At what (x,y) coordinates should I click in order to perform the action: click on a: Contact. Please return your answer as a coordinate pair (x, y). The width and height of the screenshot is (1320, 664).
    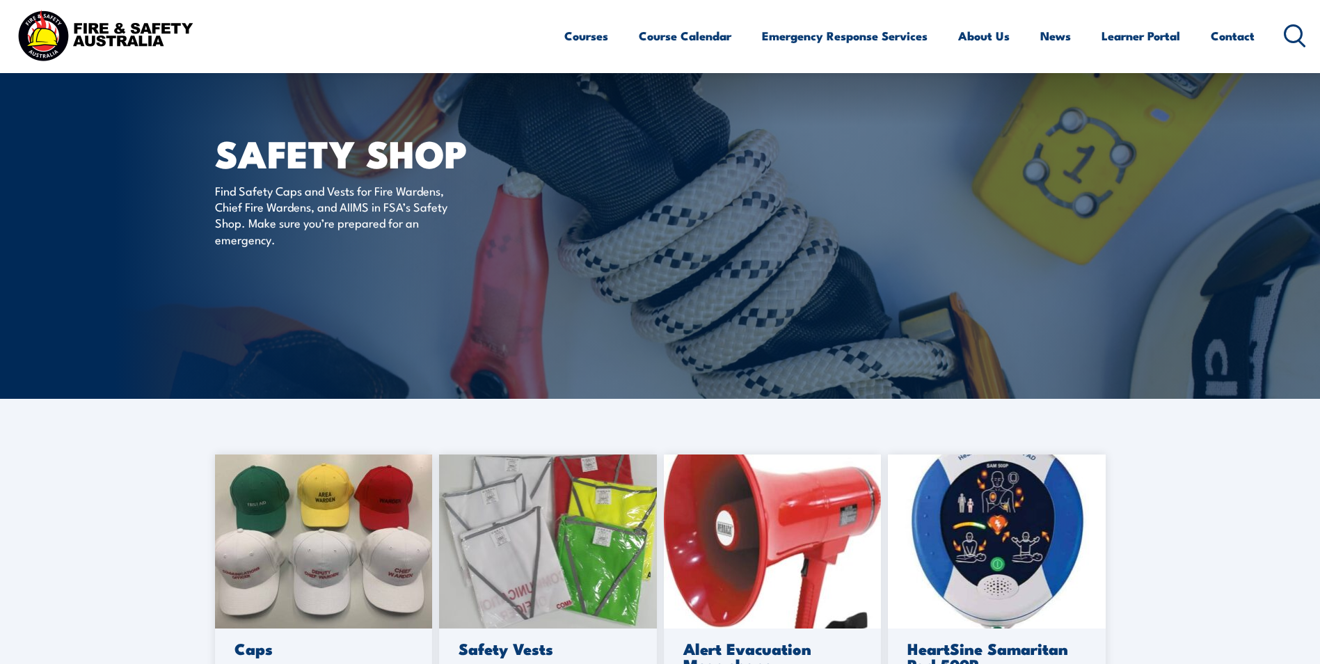
    Looking at the image, I should click on (1232, 35).